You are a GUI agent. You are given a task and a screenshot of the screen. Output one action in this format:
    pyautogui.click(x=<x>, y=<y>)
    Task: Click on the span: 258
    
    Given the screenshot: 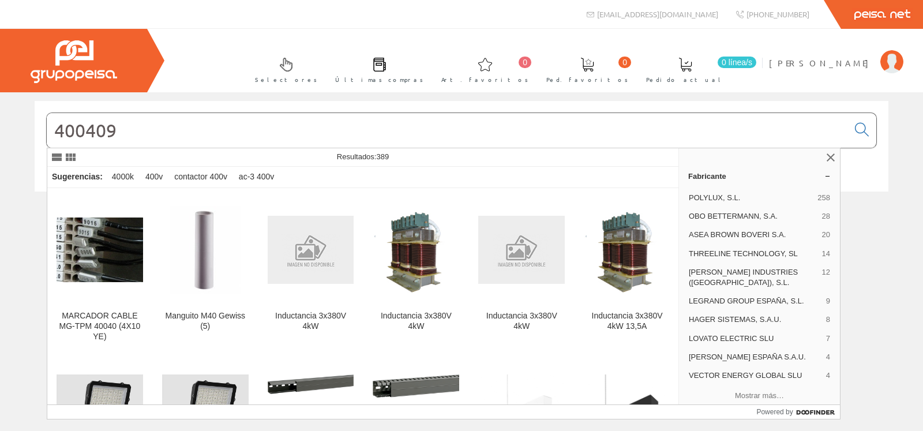 What is the action you would take?
    pyautogui.click(x=824, y=198)
    